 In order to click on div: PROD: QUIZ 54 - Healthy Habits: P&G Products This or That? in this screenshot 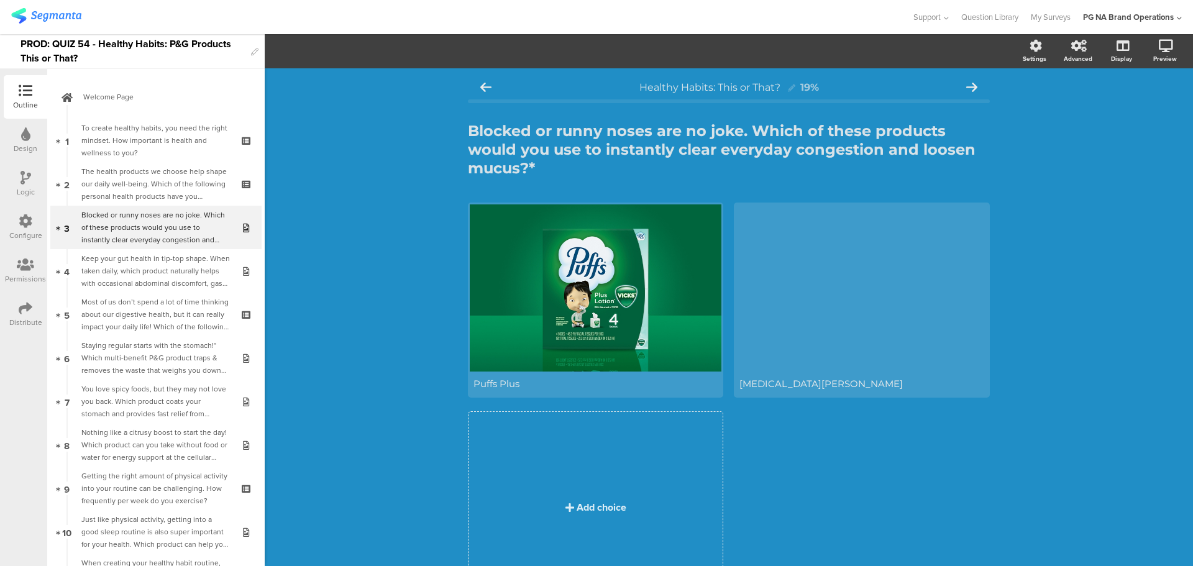, I will do `click(132, 51)`.